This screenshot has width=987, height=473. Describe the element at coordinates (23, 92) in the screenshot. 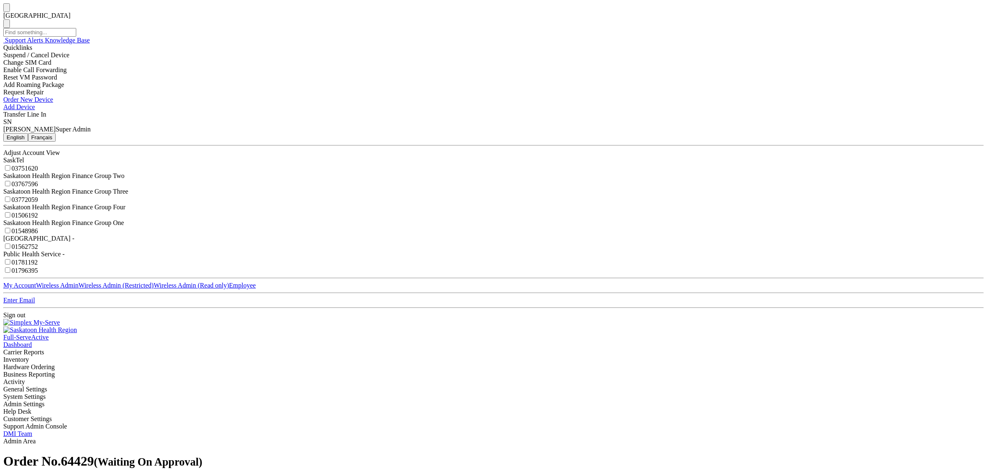

I see `span: Request Repair` at that location.